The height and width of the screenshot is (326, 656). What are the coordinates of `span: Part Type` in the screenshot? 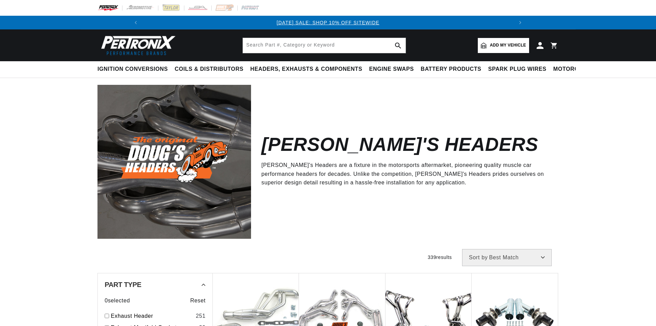 It's located at (123, 285).